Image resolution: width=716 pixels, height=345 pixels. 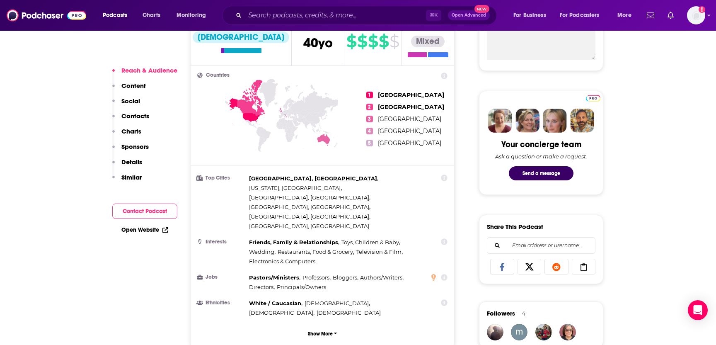 I want to click on h3: Share This Podcast, so click(x=515, y=226).